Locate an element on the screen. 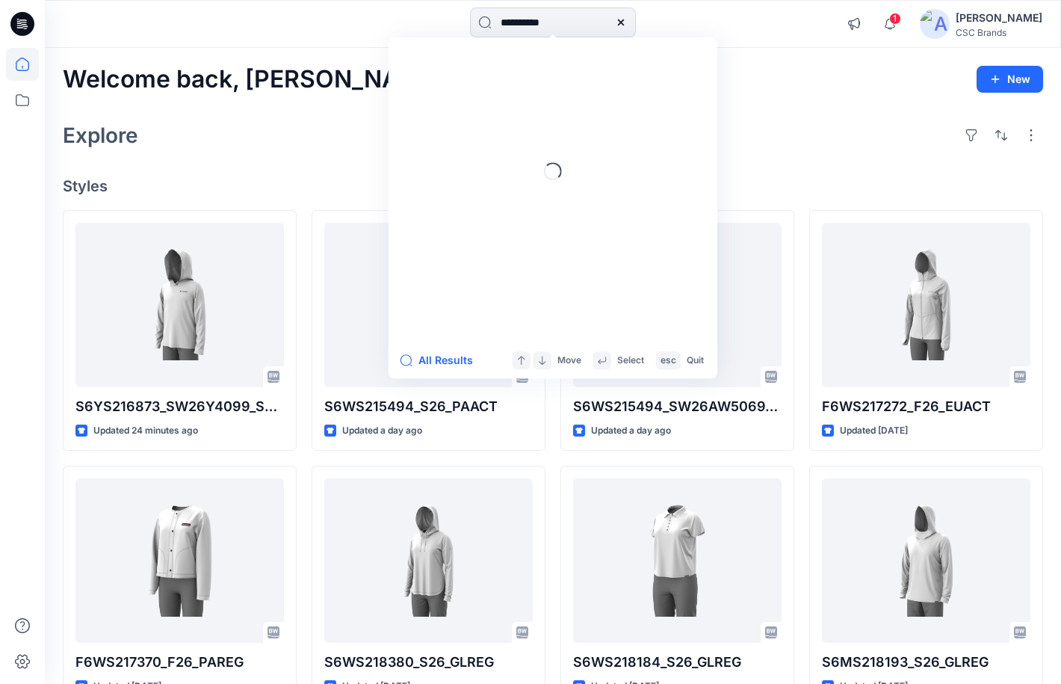 The width and height of the screenshot is (1061, 684). p: S6WS215494_S26_PAACT is located at coordinates (428, 406).